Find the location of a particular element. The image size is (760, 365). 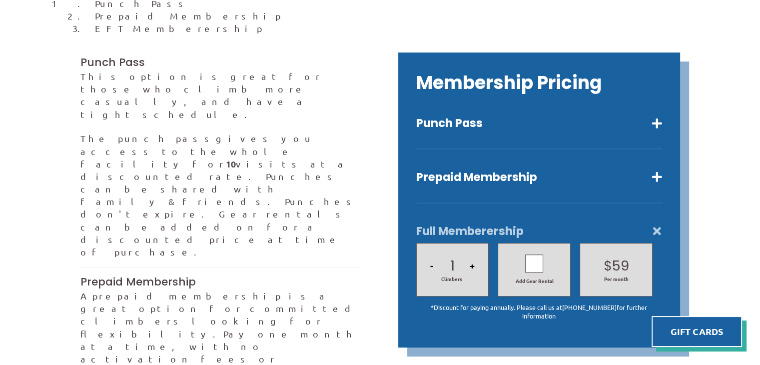

p: 59 is located at coordinates (621, 266).